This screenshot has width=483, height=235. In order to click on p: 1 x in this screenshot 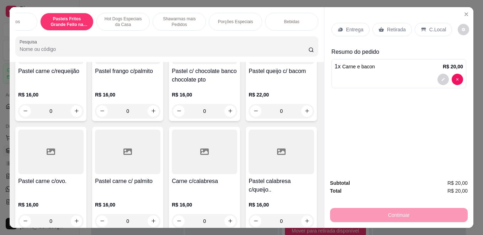, I will do `click(355, 67)`.